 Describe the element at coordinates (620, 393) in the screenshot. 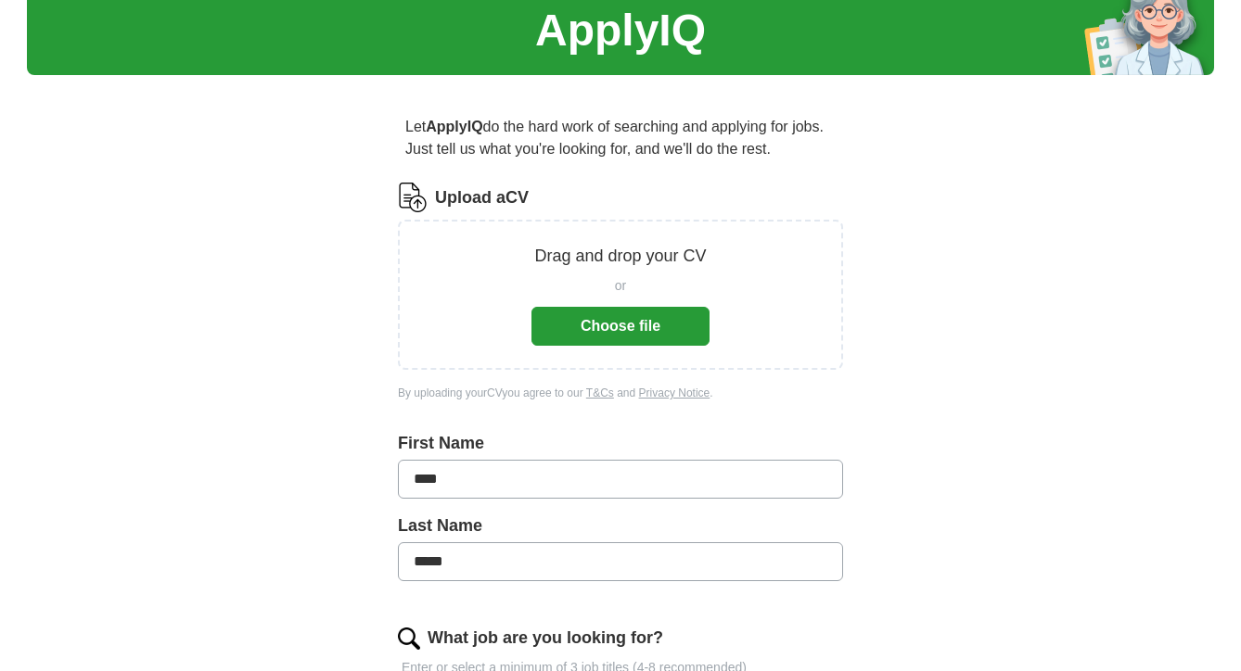

I see `div: By uploading your CV you agree to our and .` at that location.